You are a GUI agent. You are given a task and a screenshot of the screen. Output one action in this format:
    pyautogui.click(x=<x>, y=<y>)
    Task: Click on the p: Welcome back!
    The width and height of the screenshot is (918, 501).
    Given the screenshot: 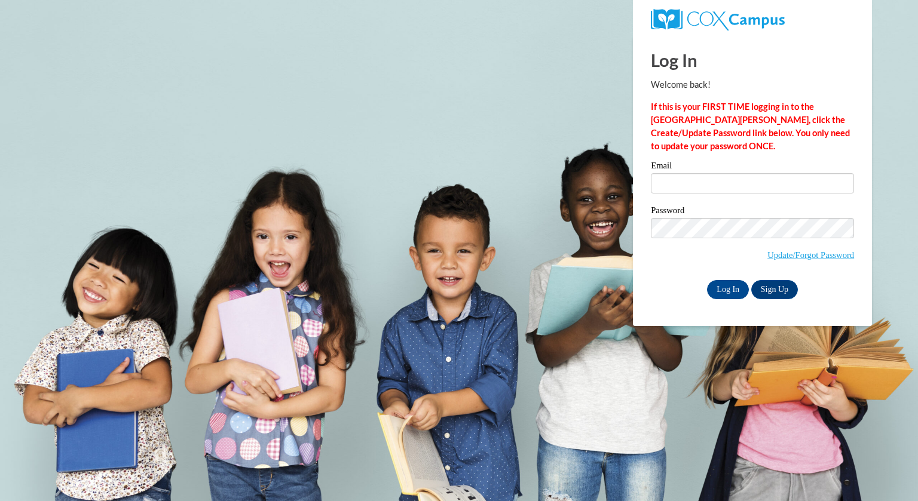 What is the action you would take?
    pyautogui.click(x=752, y=85)
    